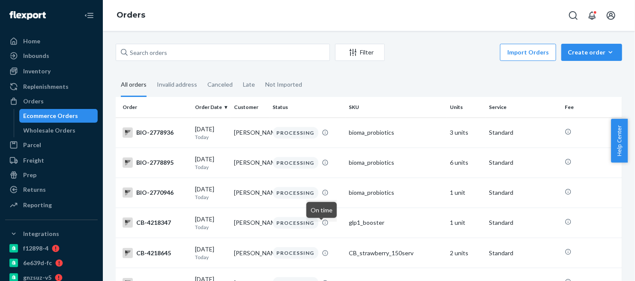 The image size is (635, 281). I want to click on td: 2 units, so click(466, 253).